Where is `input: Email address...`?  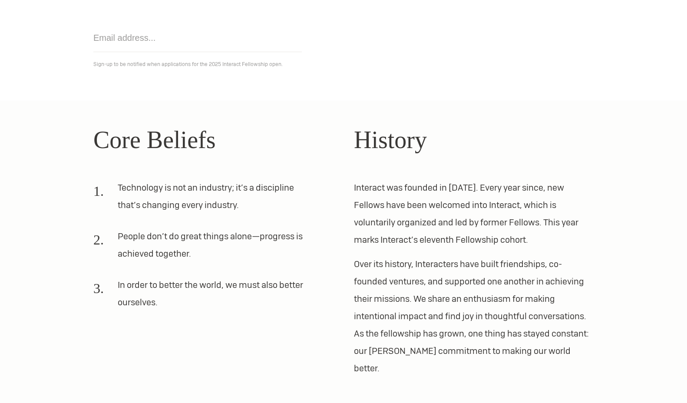 input: Email address... is located at coordinates (198, 38).